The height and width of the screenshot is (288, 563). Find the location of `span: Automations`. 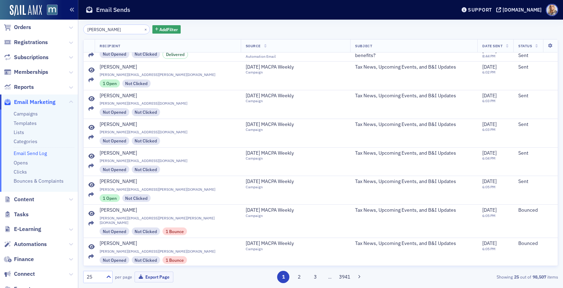

span: Automations is located at coordinates (30, 244).